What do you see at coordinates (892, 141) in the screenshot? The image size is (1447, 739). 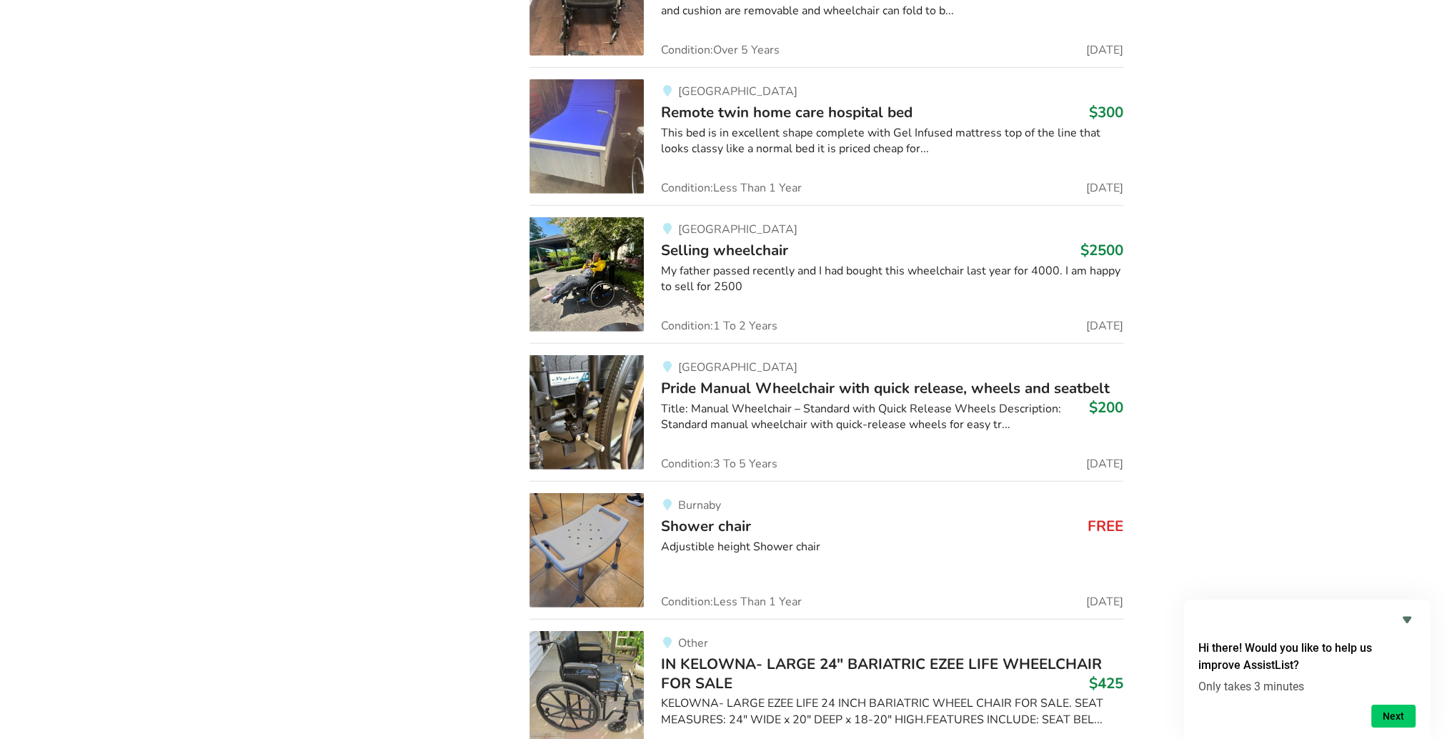 I see `div: This bed is in excellent shape complete with Gel Infused mattress top of the line that looks clas...` at bounding box center [892, 141].